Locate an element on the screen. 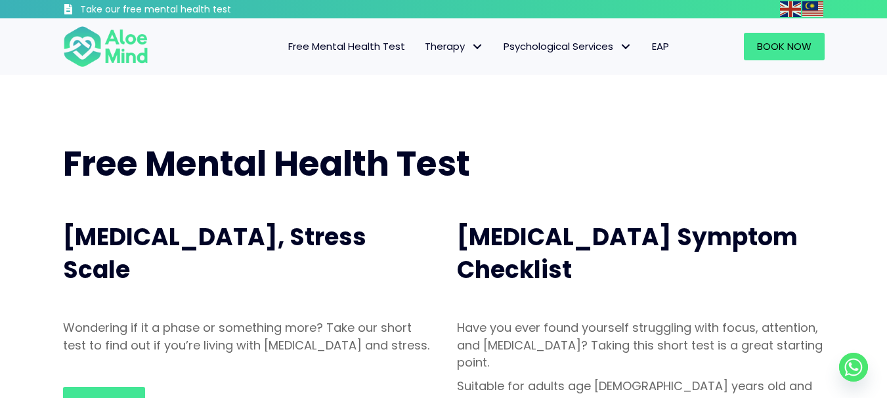  nav: Menu is located at coordinates (422, 47).